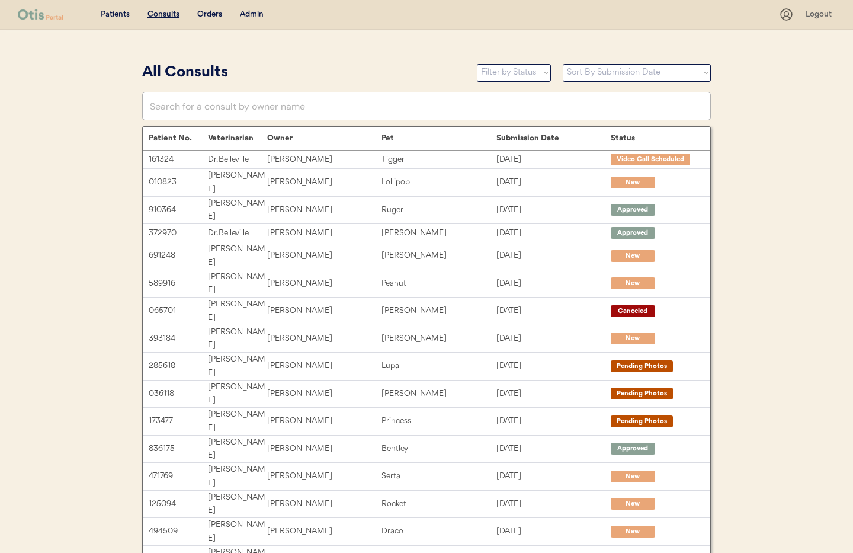 The height and width of the screenshot is (553, 853). What do you see at coordinates (238, 138) in the screenshot?
I see `div: Veterinarian` at bounding box center [238, 138].